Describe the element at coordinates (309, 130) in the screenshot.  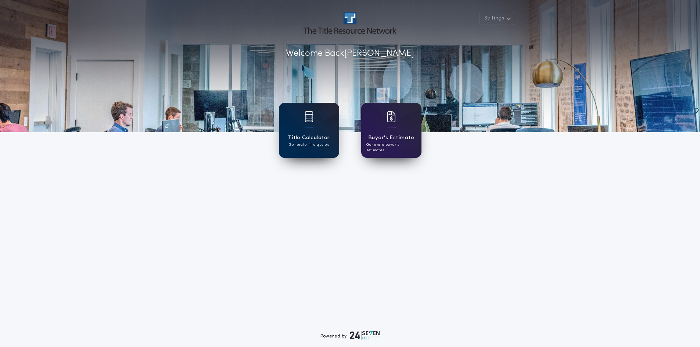
I see `a: card iconTitle CalculatorGenerate title quotes` at that location.